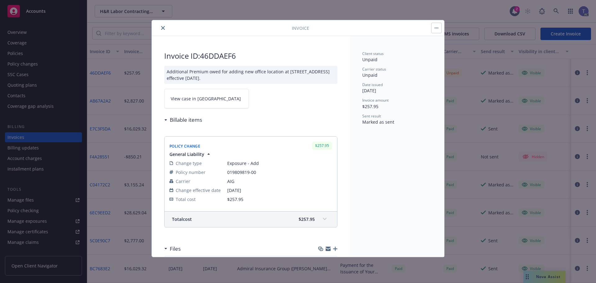  I want to click on span: Carrier, so click(183, 181).